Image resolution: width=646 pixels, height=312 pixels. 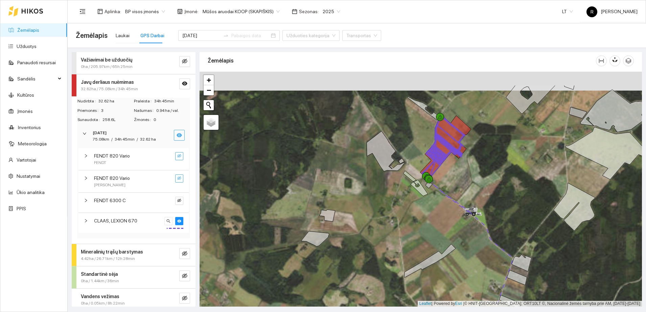 I want to click on a: Zoom in, so click(x=209, y=80).